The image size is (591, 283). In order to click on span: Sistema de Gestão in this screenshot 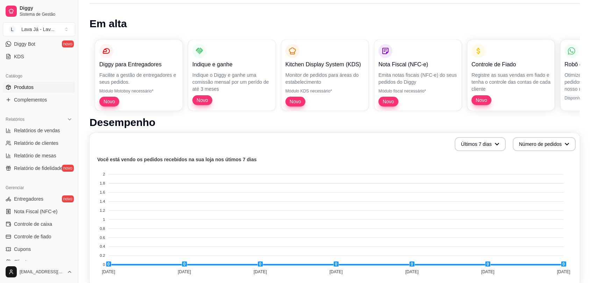, I will do `click(46, 14)`.